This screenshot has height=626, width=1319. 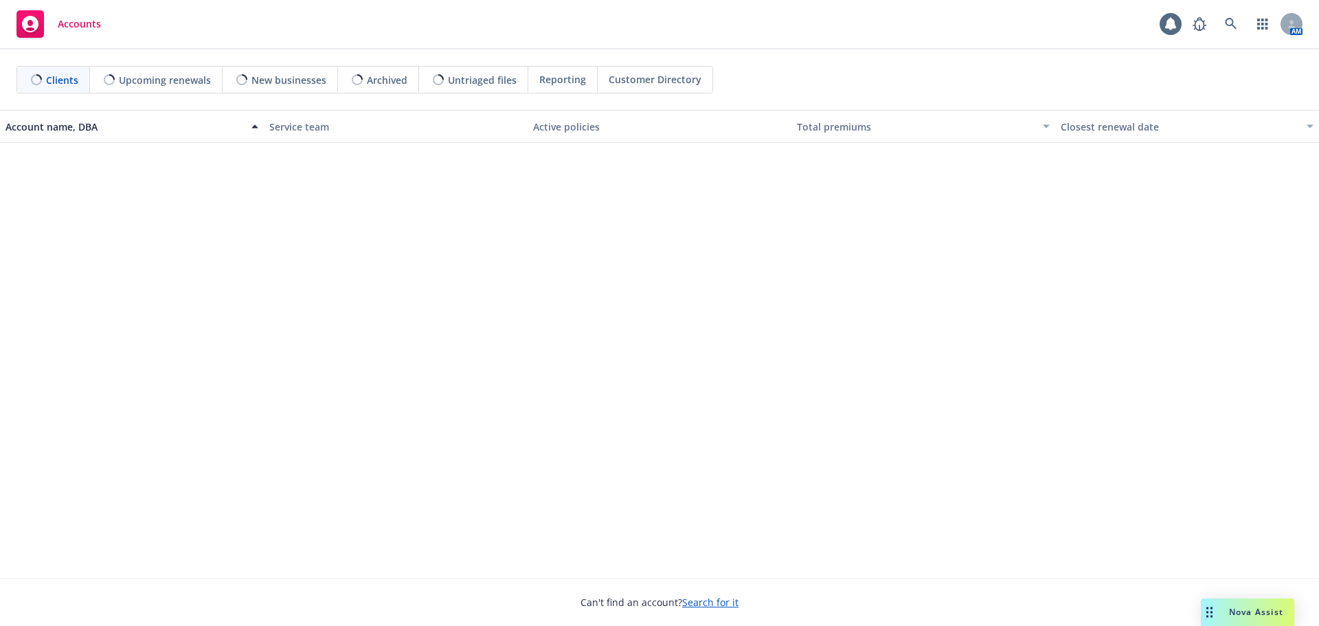 What do you see at coordinates (1248, 612) in the screenshot?
I see `button: Nova Assist` at bounding box center [1248, 612].